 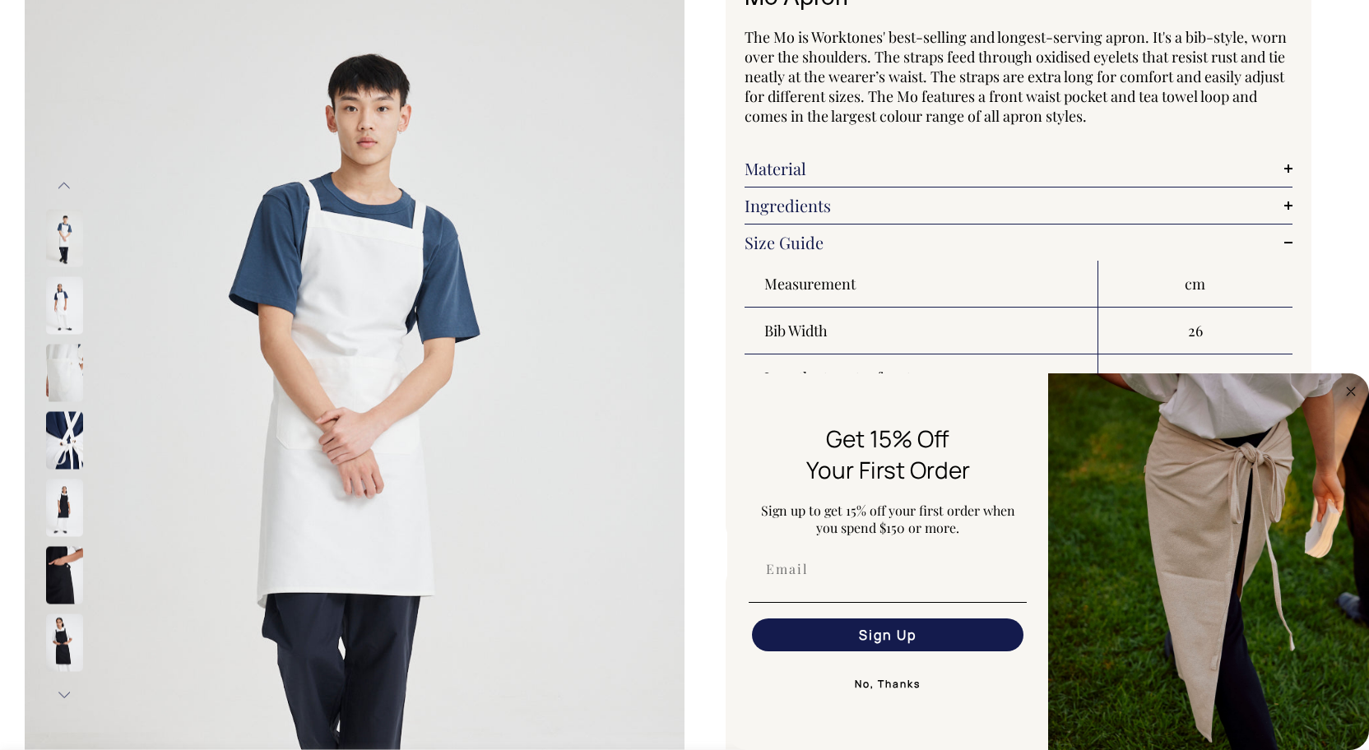 What do you see at coordinates (1018, 206) in the screenshot?
I see `a: Ingredients` at bounding box center [1018, 206].